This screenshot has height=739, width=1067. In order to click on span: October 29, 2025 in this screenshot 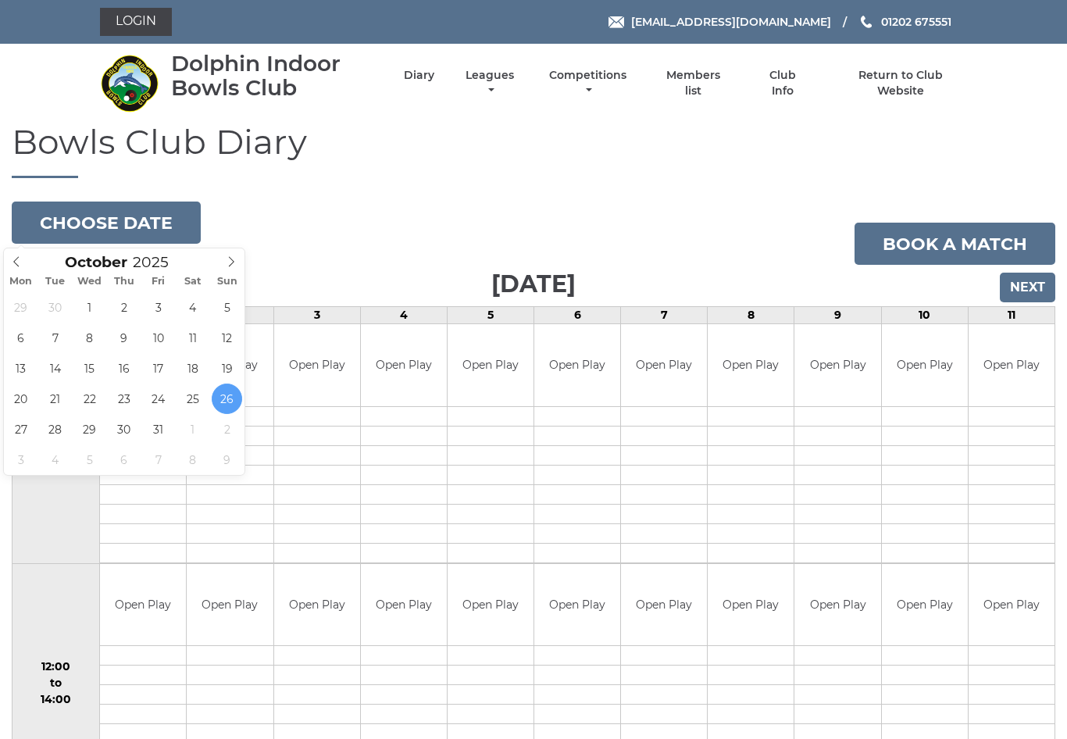, I will do `click(89, 429)`.